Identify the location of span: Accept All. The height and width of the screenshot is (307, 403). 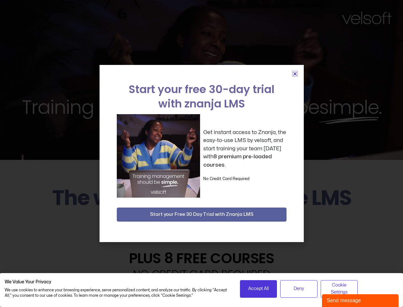
(259, 288).